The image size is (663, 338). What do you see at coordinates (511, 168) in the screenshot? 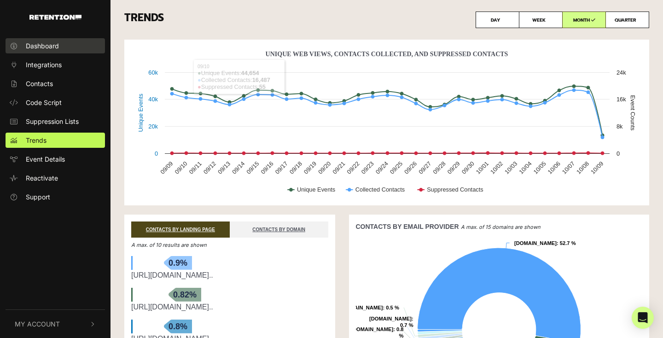
I see `text: 10/03` at bounding box center [511, 168].